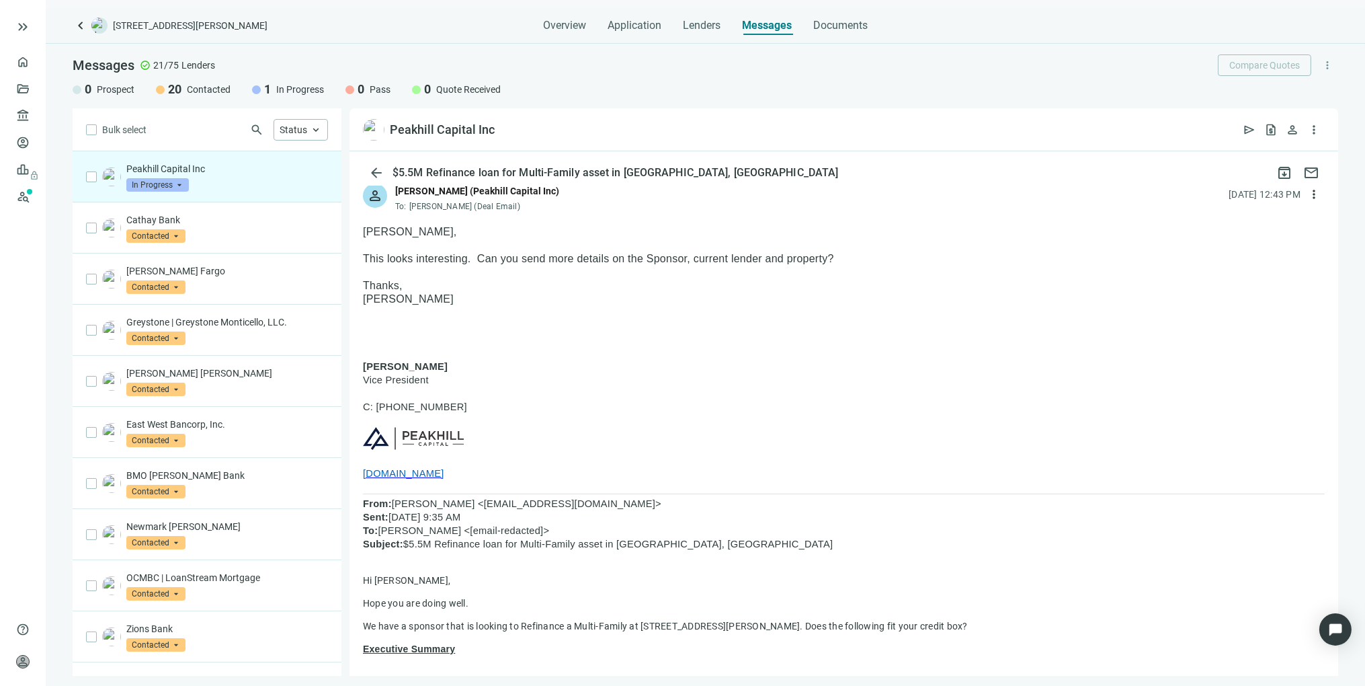 The image size is (1365, 686). Describe the element at coordinates (112, 432) in the screenshot. I see `img: 4a625ee1-9b78-464d-8145-9b5a9ca349c5.png` at that location.